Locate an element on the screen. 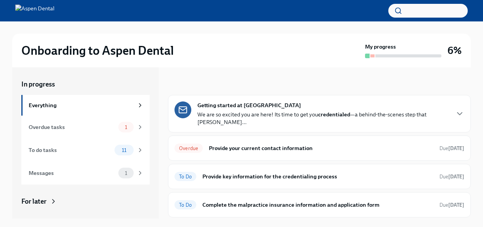  h2: Onboarding to Aspen Dental is located at coordinates (97, 50).